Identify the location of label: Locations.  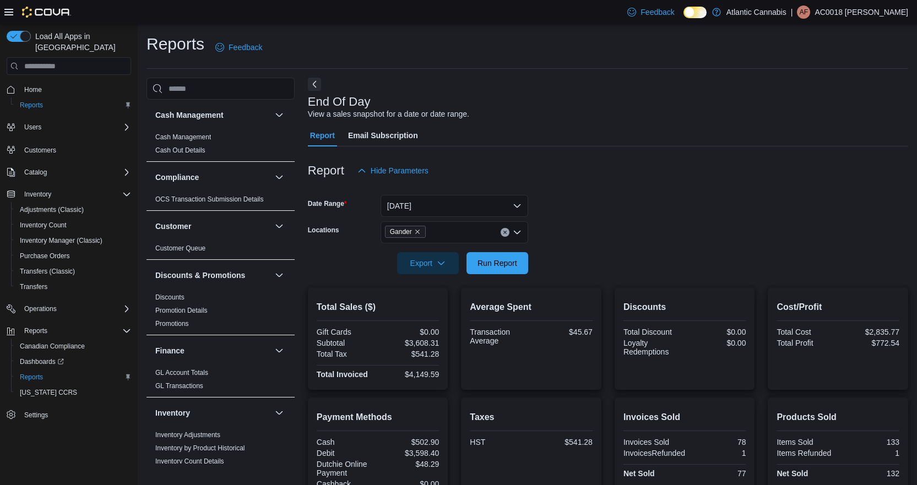
(323, 230).